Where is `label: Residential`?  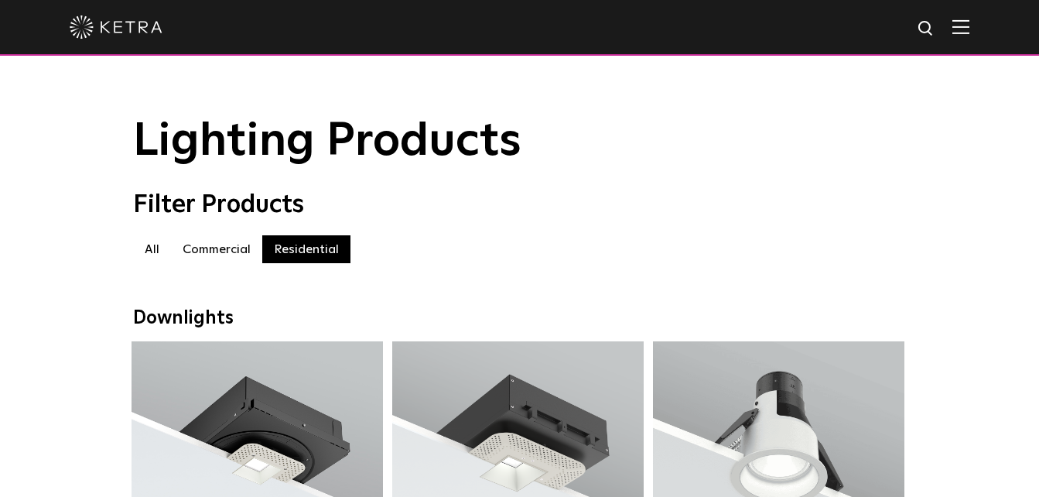
label: Residential is located at coordinates (306, 249).